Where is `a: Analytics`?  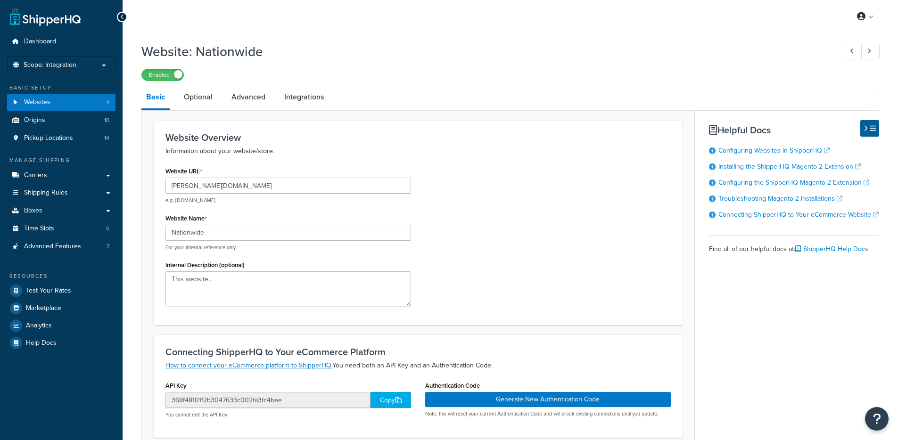
a: Analytics is located at coordinates (61, 326).